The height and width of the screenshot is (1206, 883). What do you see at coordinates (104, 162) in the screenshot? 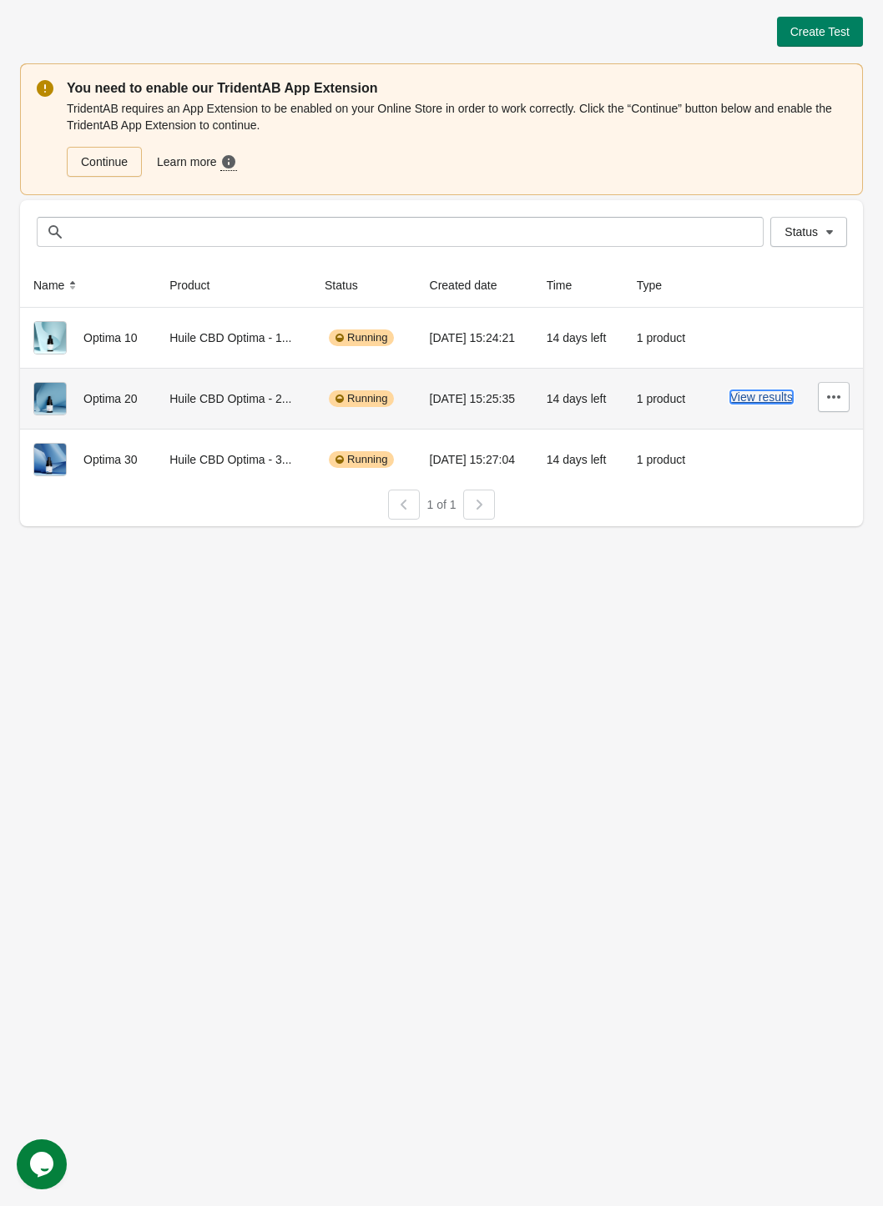
I see `a: Continue` at bounding box center [104, 162].